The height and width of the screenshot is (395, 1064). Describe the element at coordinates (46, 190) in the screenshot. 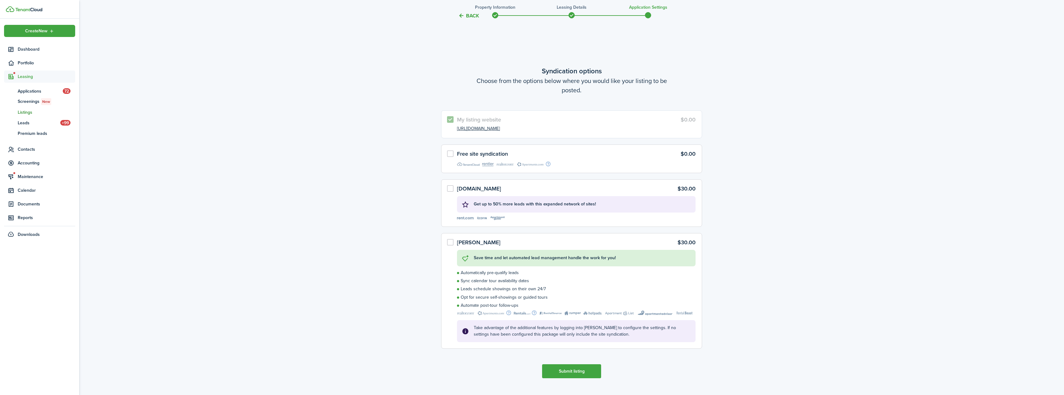

I see `span: Calendar` at that location.